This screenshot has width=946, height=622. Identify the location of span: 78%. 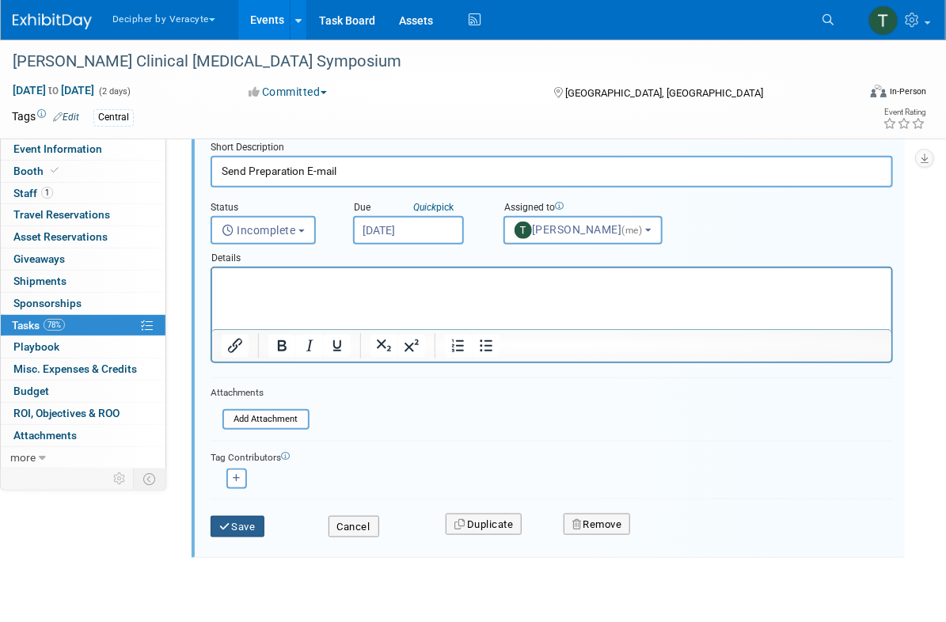
(54, 324).